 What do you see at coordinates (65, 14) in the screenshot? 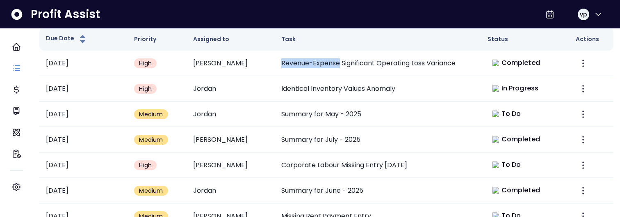
I see `span: Profit Assist` at bounding box center [65, 14].